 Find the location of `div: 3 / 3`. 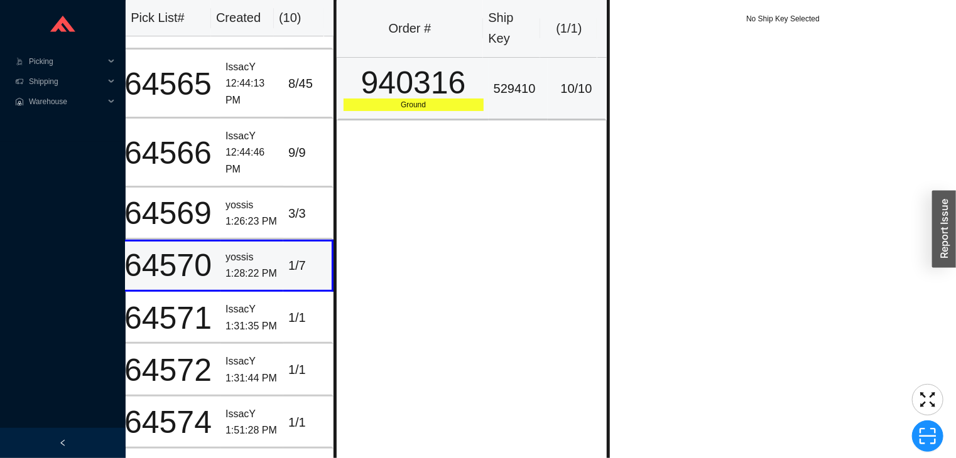

div: 3 / 3 is located at coordinates (307, 214).